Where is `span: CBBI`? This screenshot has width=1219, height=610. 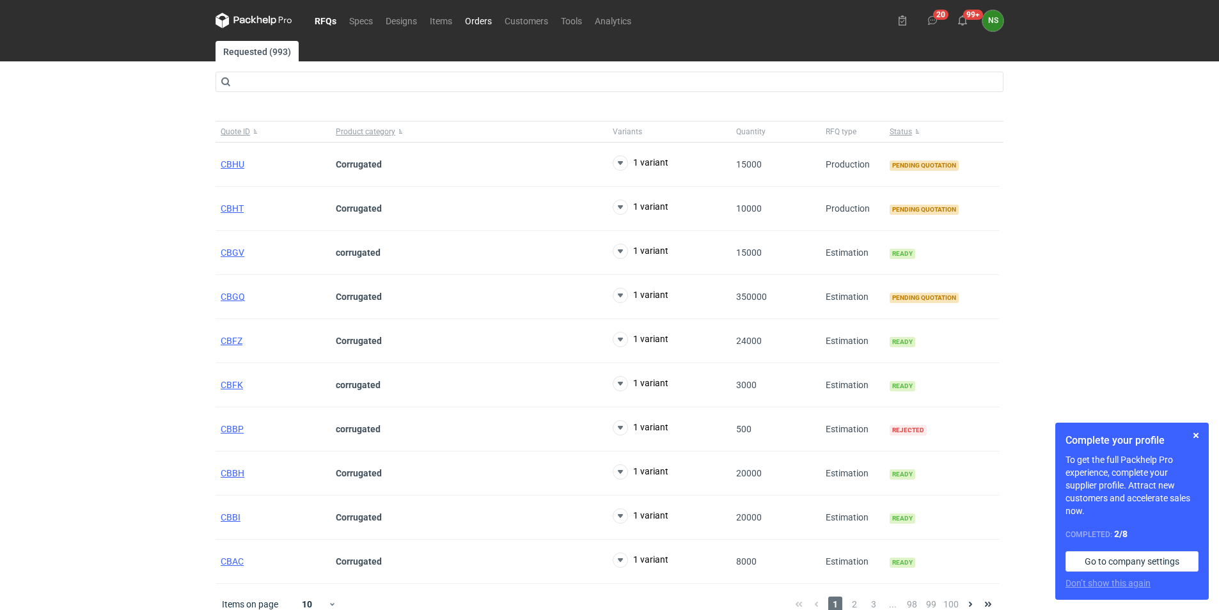 span: CBBI is located at coordinates (230, 517).